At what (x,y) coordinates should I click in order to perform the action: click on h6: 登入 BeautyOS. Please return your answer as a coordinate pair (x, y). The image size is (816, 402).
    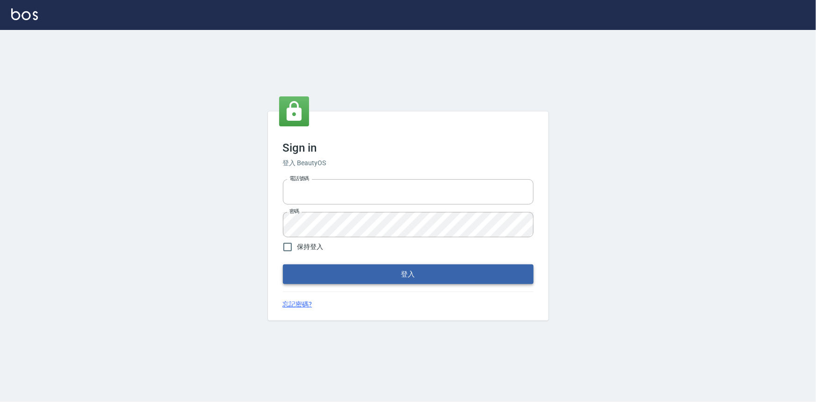
    Looking at the image, I should click on (408, 163).